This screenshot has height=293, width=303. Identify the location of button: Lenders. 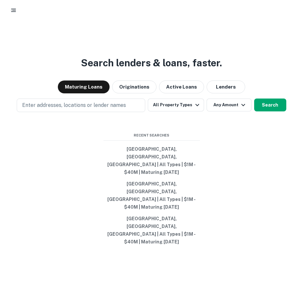
(226, 87).